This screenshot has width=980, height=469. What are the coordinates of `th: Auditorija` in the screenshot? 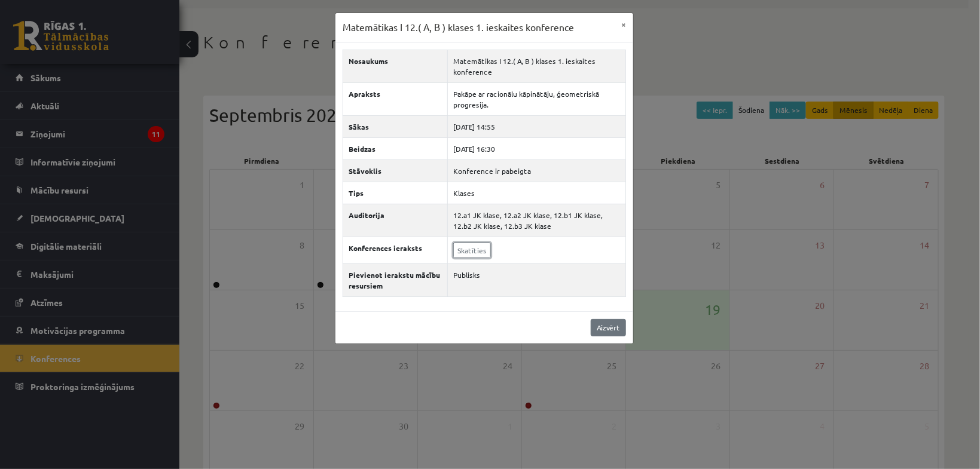 It's located at (395, 220).